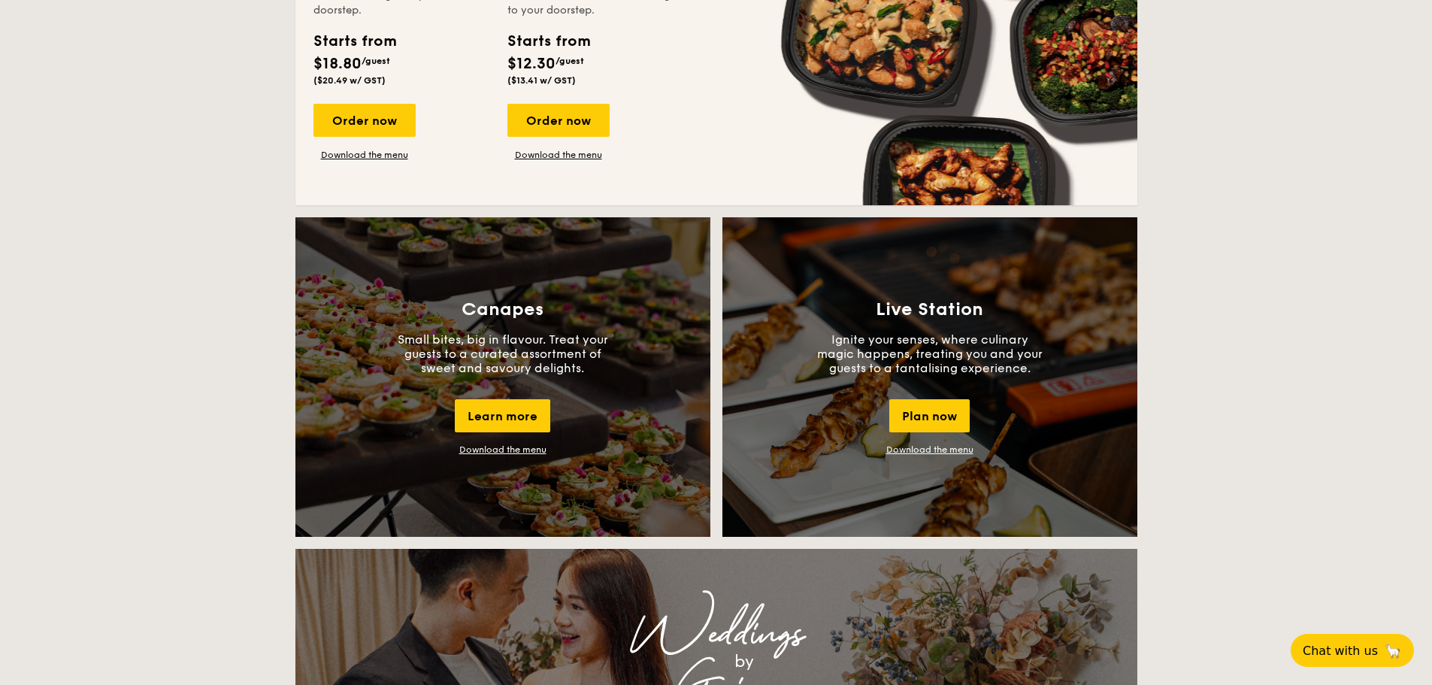 The height and width of the screenshot is (685, 1432). I want to click on h3: Canapes, so click(502, 310).